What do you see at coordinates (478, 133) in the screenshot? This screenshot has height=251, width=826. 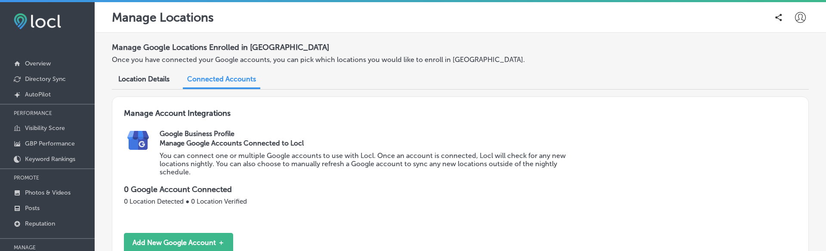 I see `h2: Google Business Profile` at bounding box center [478, 133].